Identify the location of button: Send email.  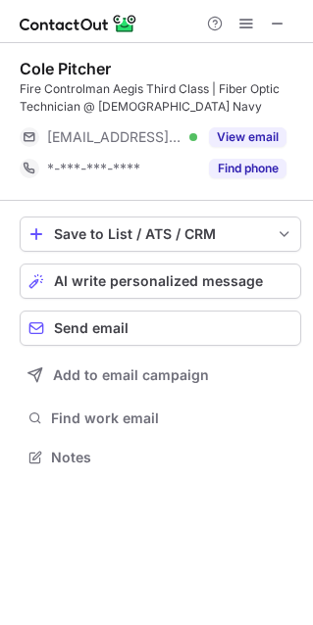
(160, 328).